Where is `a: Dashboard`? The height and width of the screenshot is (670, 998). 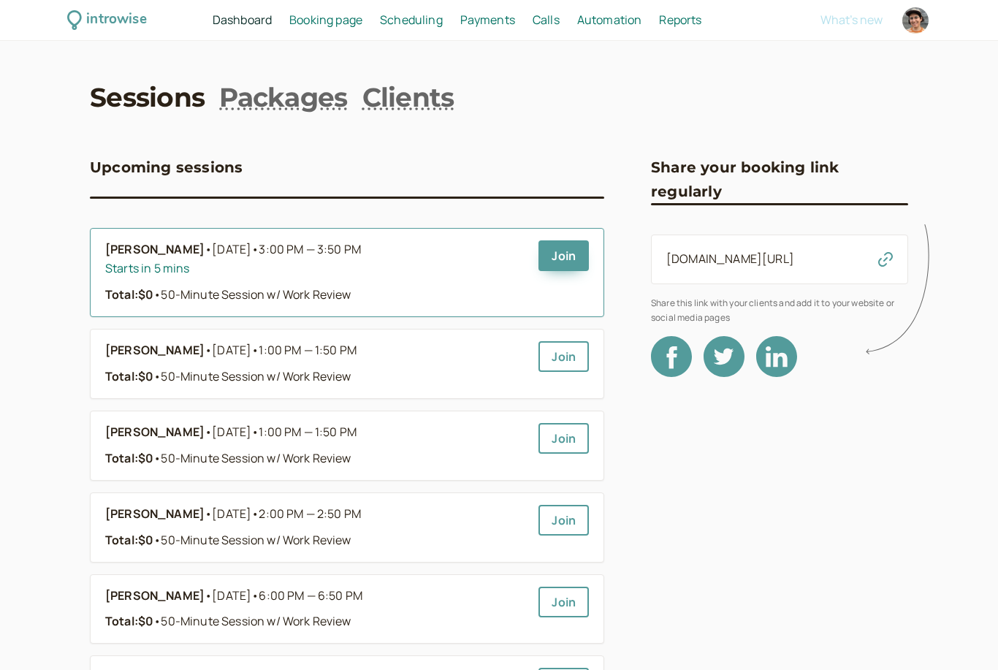
a: Dashboard is located at coordinates (242, 20).